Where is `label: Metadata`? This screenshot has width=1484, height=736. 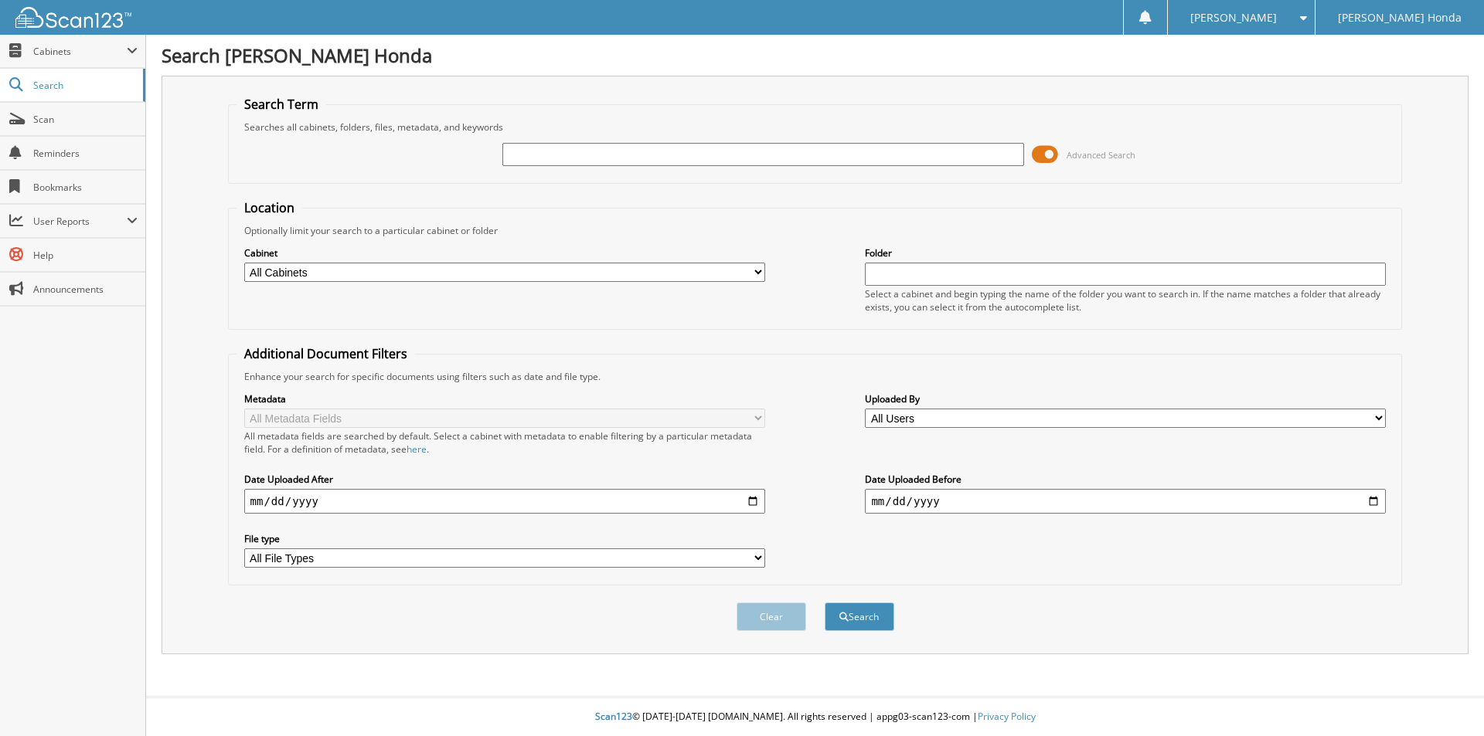 label: Metadata is located at coordinates (505, 399).